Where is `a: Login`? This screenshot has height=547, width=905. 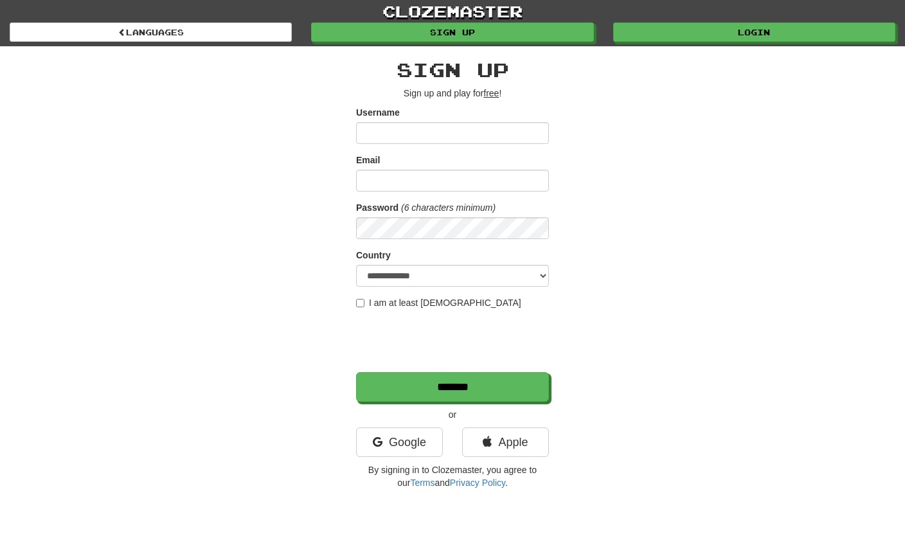 a: Login is located at coordinates (754, 32).